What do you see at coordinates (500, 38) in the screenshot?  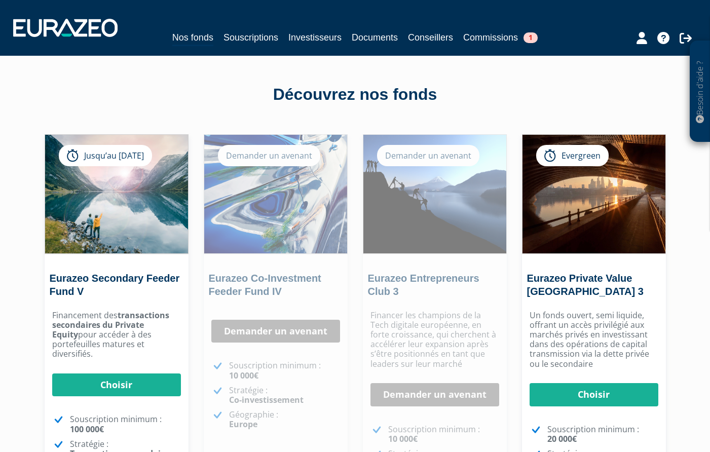 I see `a: Commissions1` at bounding box center [500, 38].